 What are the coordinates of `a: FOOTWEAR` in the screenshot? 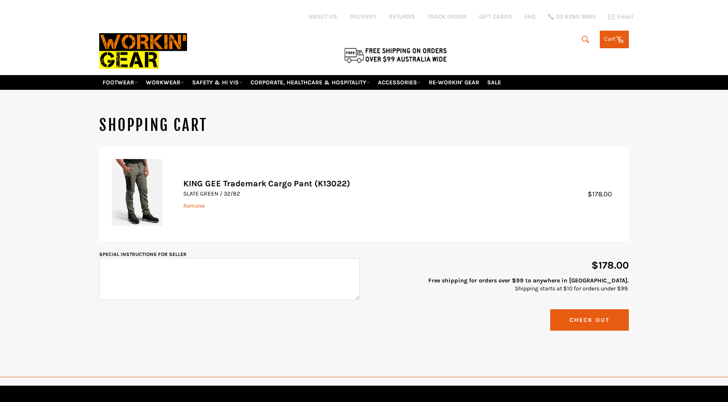 It's located at (120, 82).